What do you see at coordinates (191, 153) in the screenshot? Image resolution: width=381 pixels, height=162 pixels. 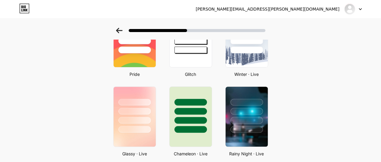 I see `div: Chameleon · Live` at bounding box center [191, 153].